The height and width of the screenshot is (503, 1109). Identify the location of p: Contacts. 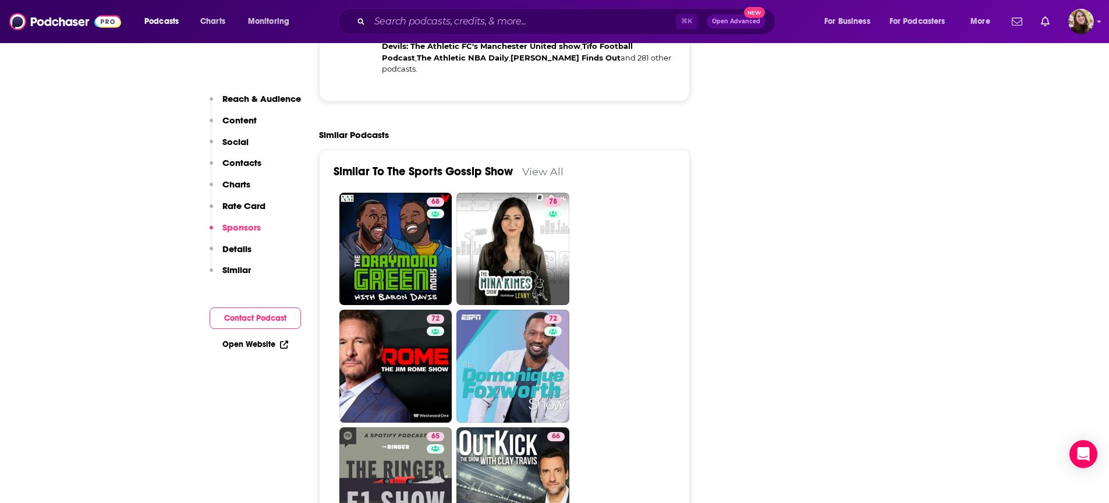
(241, 162).